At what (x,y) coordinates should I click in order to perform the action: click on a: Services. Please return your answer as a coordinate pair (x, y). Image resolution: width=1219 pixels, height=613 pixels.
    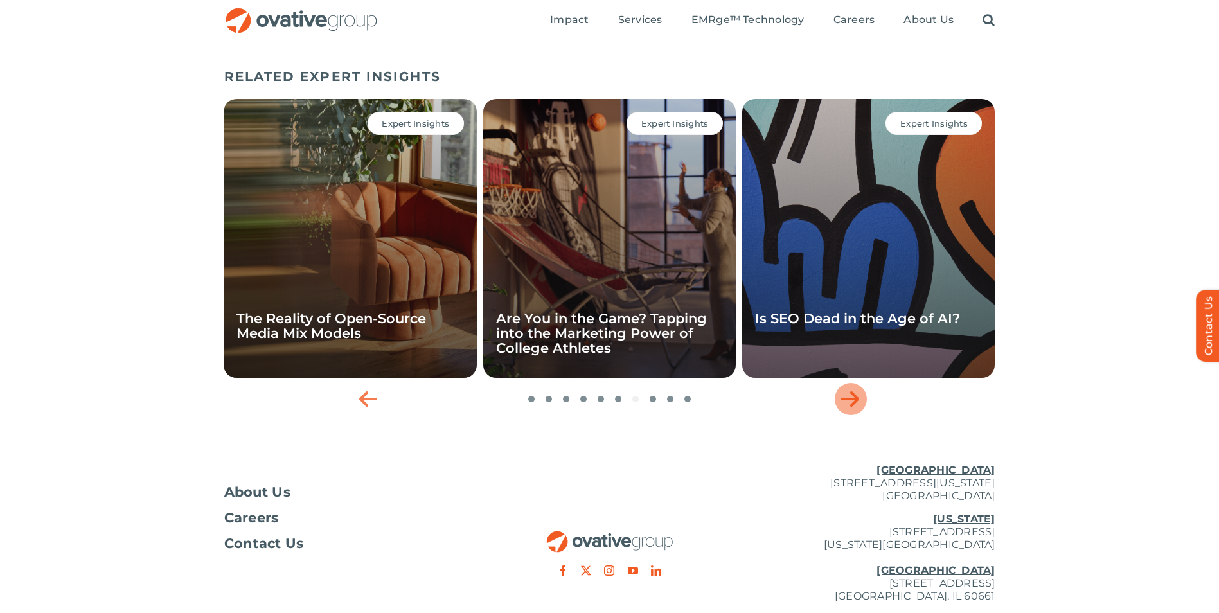
    Looking at the image, I should click on (640, 21).